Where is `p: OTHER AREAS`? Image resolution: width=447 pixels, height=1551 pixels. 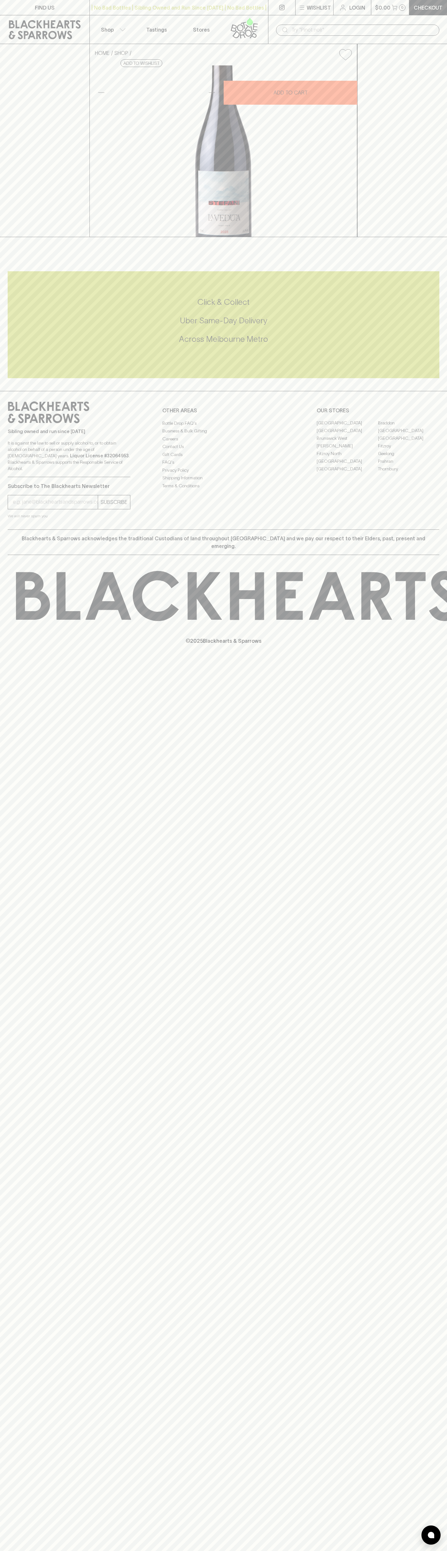 p: OTHER AREAS is located at coordinates (223, 411).